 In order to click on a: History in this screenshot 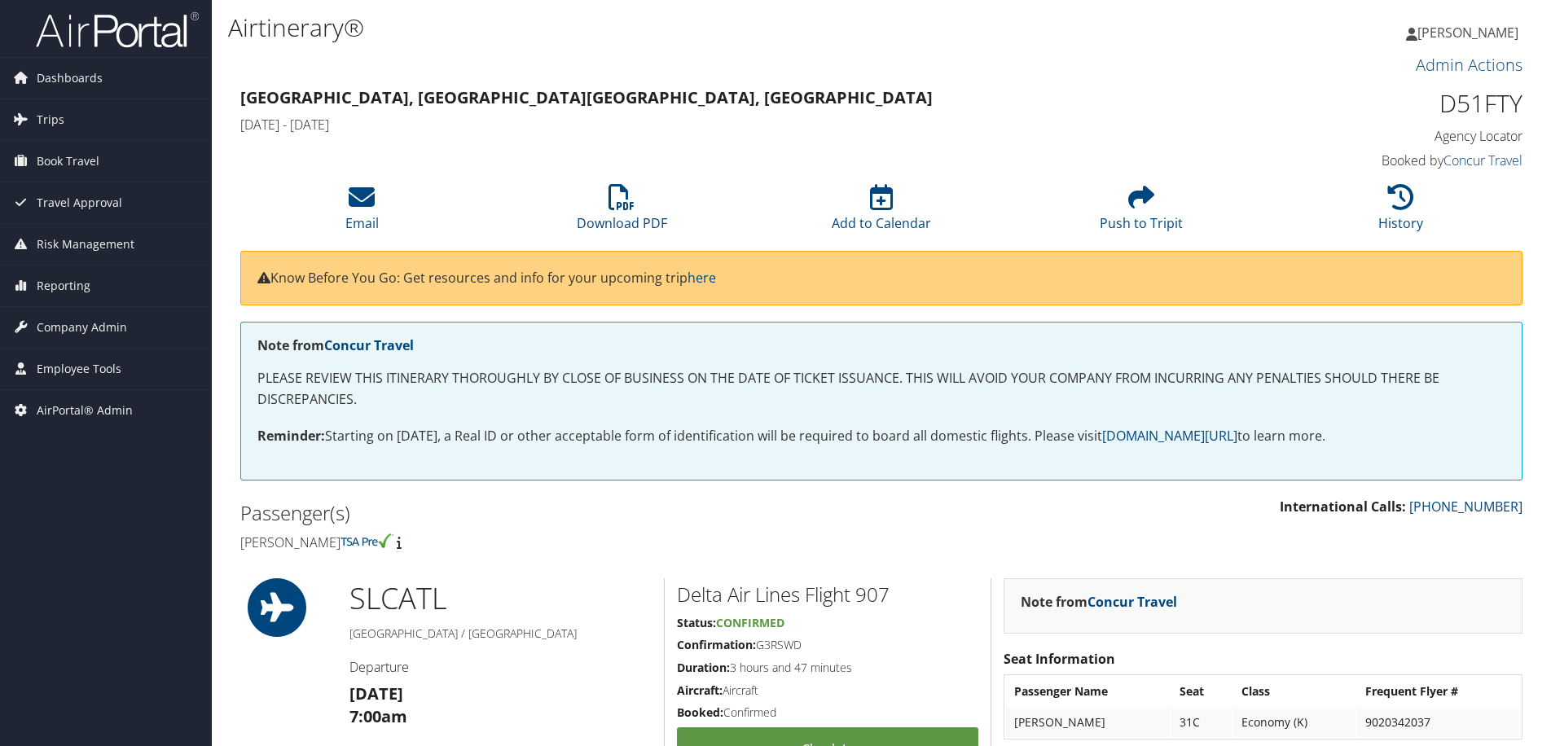, I will do `click(1400, 213)`.